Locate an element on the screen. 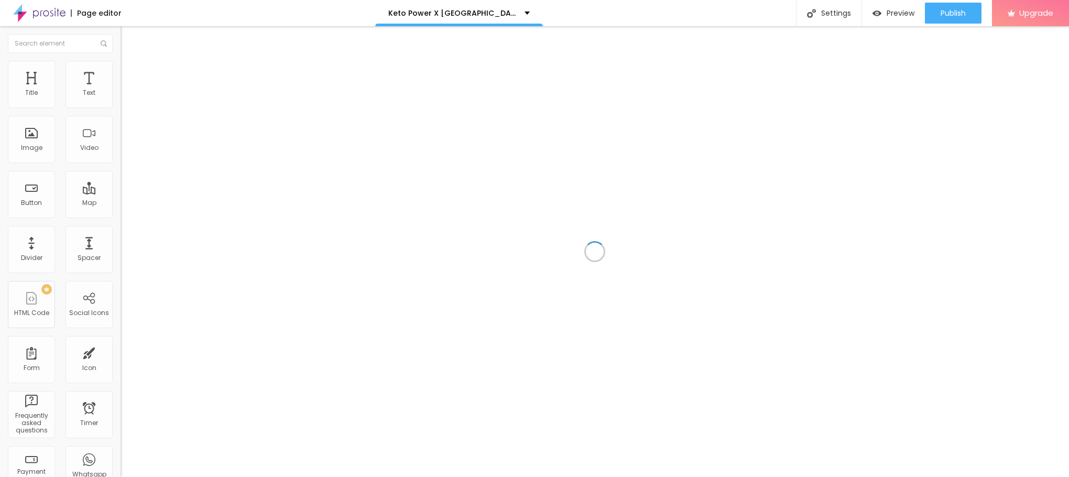 Image resolution: width=1069 pixels, height=477 pixels. div: Button is located at coordinates (31, 203).